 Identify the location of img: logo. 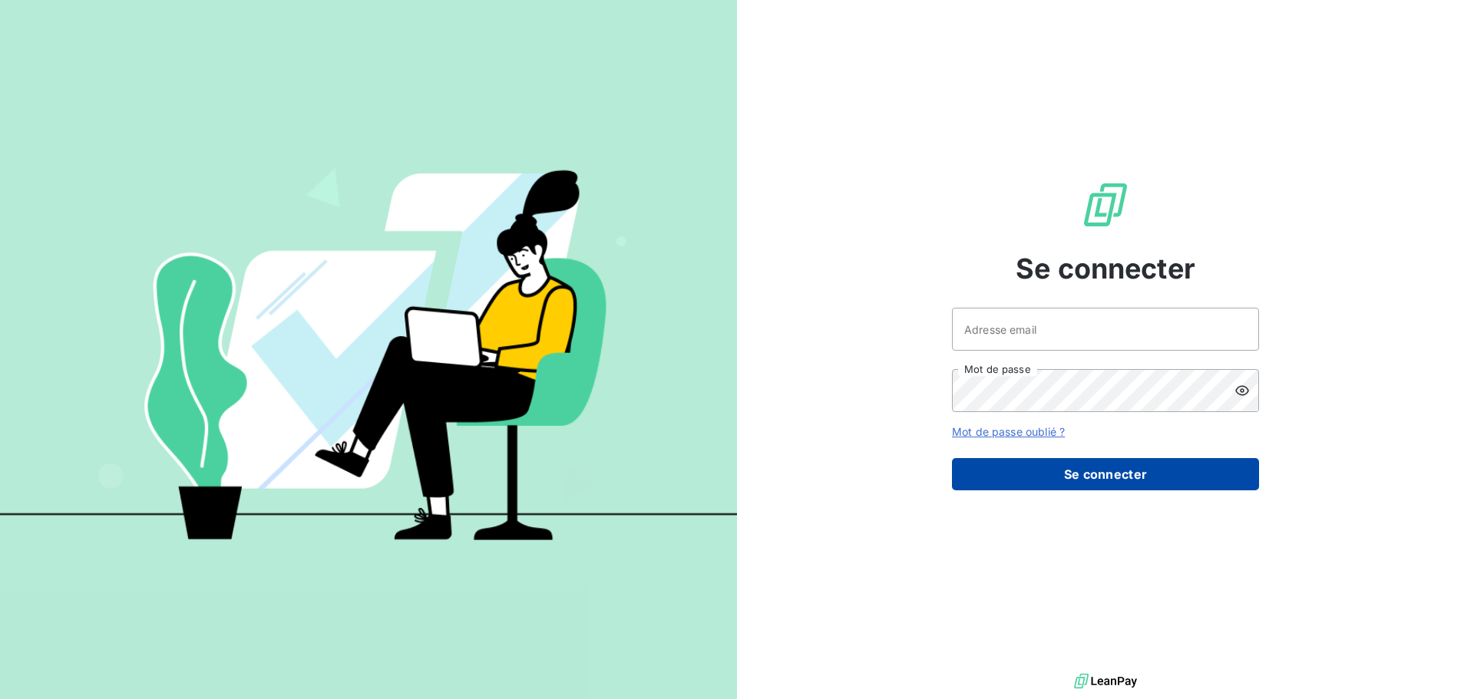
(1105, 682).